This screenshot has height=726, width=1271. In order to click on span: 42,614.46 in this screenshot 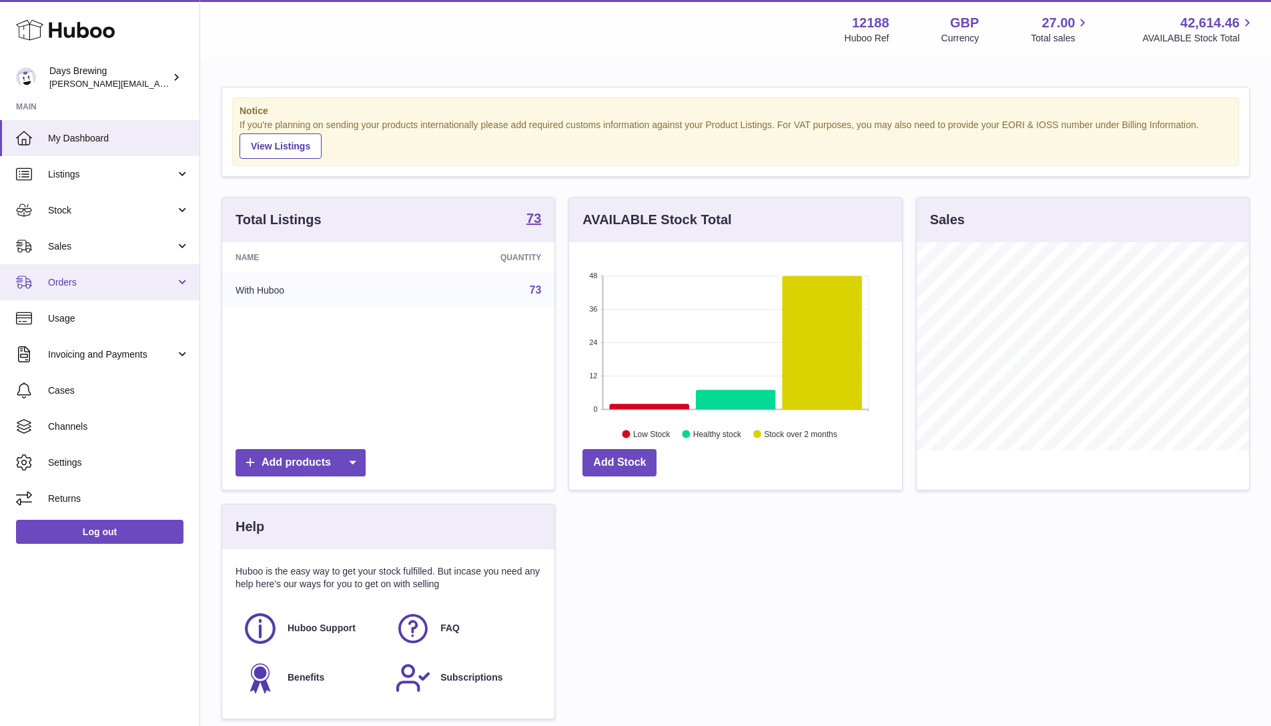, I will do `click(1210, 23)`.